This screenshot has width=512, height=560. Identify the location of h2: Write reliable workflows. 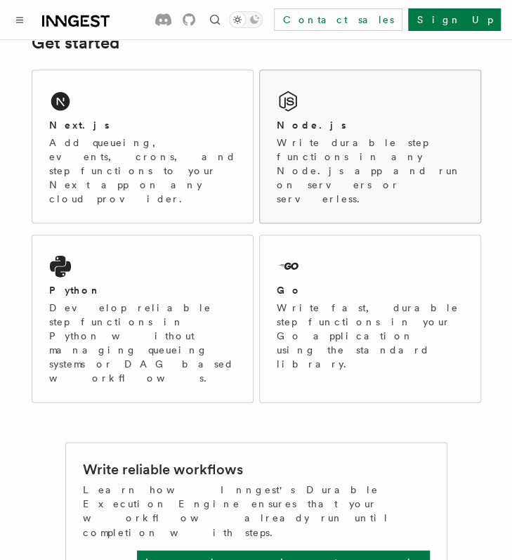
(163, 469).